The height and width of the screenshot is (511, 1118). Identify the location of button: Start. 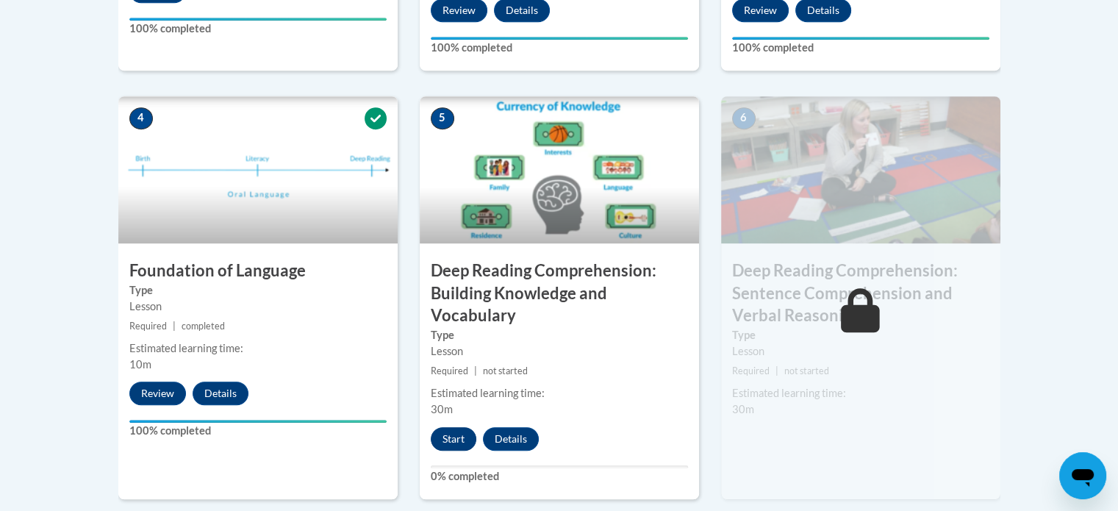
(453, 439).